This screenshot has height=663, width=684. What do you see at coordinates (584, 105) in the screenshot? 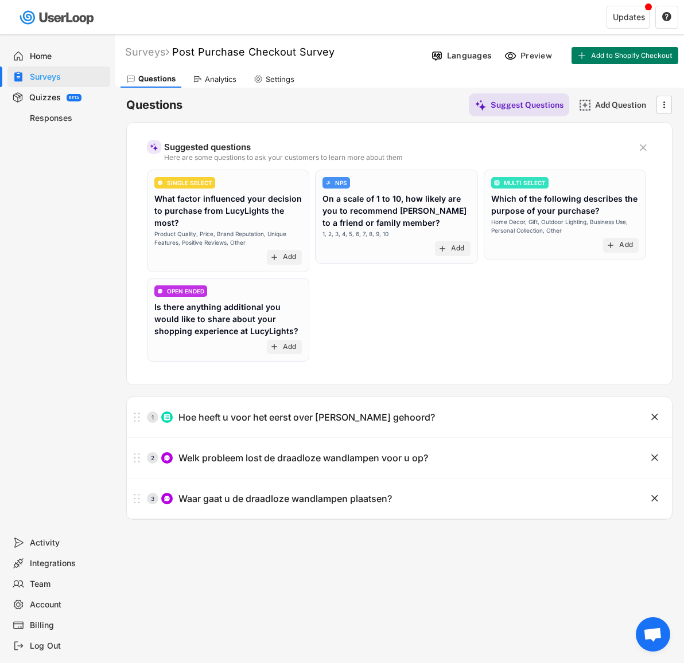
I see `img: AddMajor.svg` at bounding box center [584, 105].